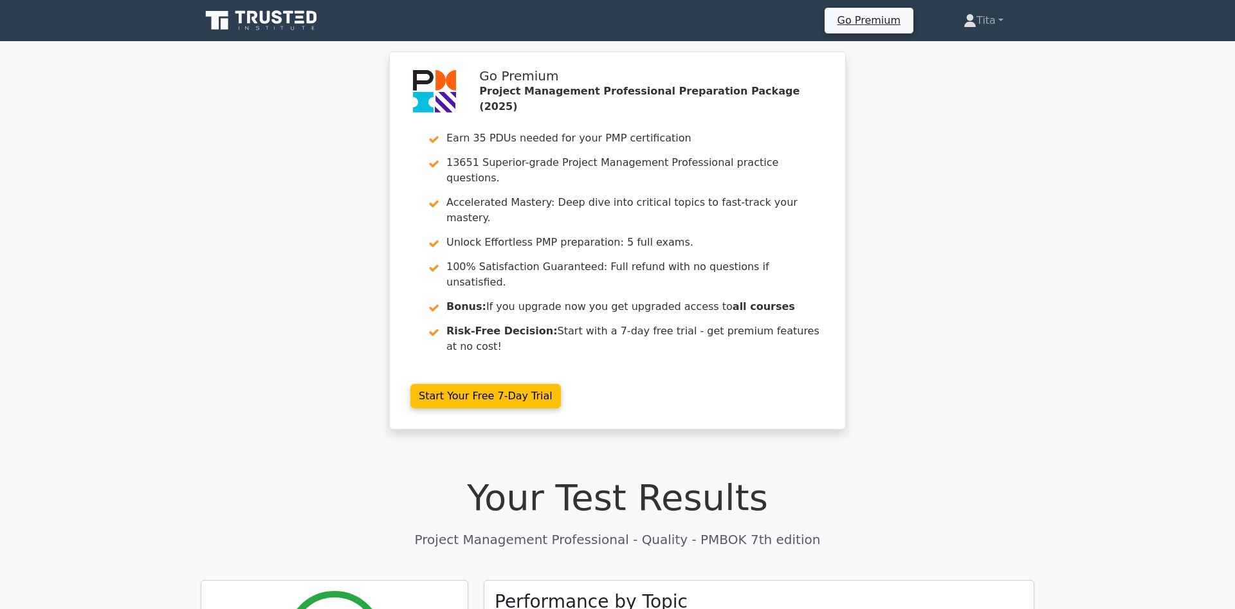  What do you see at coordinates (486, 396) in the screenshot?
I see `a: Start Your Free 7-Day Trial` at bounding box center [486, 396].